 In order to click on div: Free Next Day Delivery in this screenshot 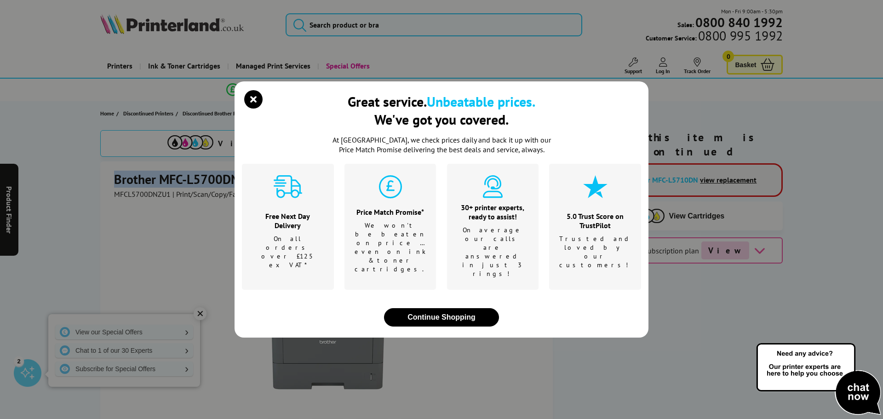, I will do `click(288, 221)`.